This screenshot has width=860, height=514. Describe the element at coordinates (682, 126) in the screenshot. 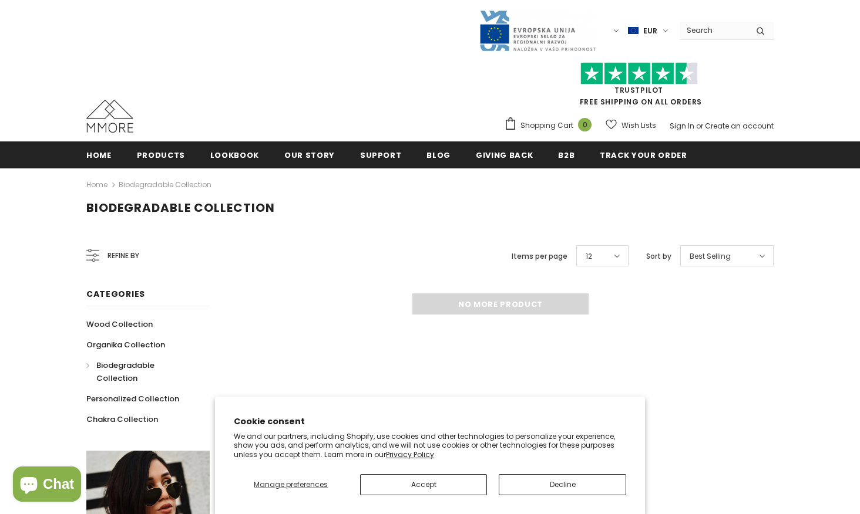

I see `a: Sign In` at that location.